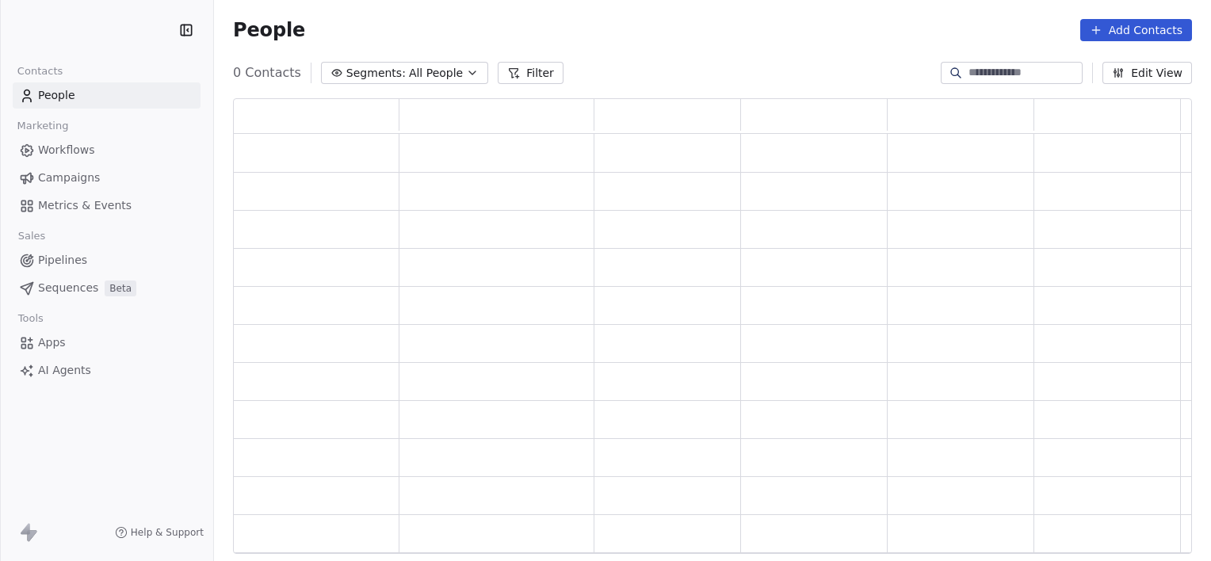  I want to click on span: Metrics & Events, so click(85, 205).